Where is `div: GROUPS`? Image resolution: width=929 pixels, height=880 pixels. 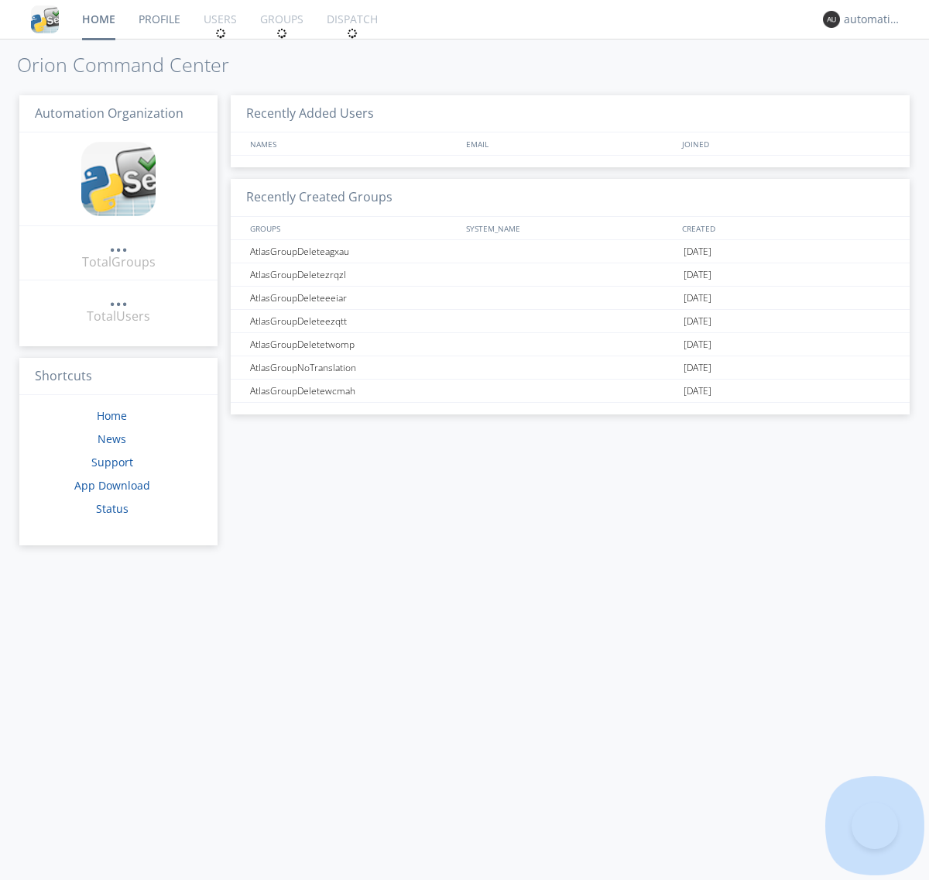 div: GROUPS is located at coordinates (352, 228).